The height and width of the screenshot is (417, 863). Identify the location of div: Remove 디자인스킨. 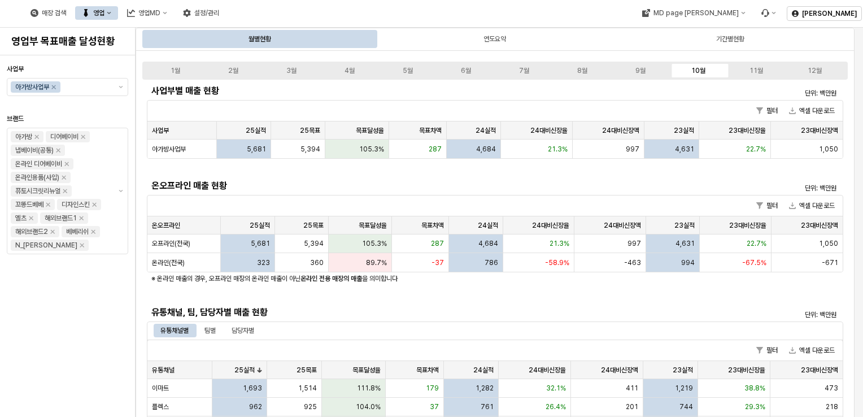
(94, 204).